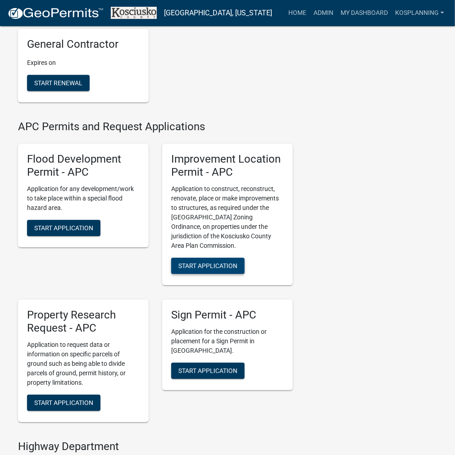 Image resolution: width=455 pixels, height=455 pixels. I want to click on a: Home, so click(297, 13).